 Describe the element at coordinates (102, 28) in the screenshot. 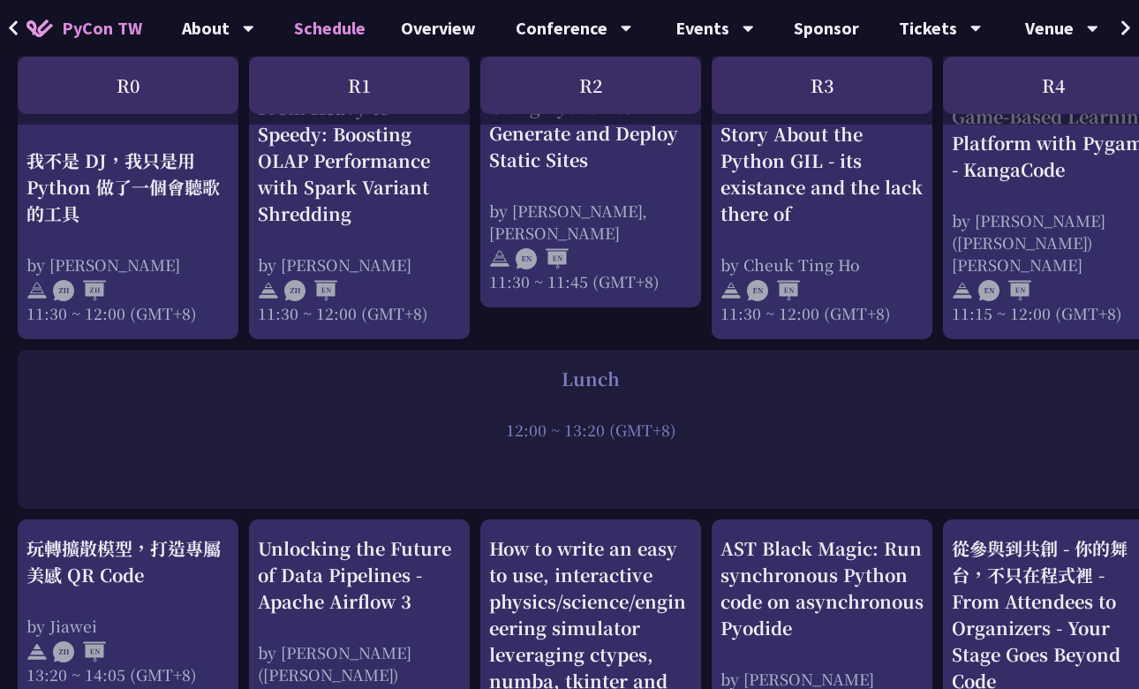

I see `span: PyCon TW` at that location.